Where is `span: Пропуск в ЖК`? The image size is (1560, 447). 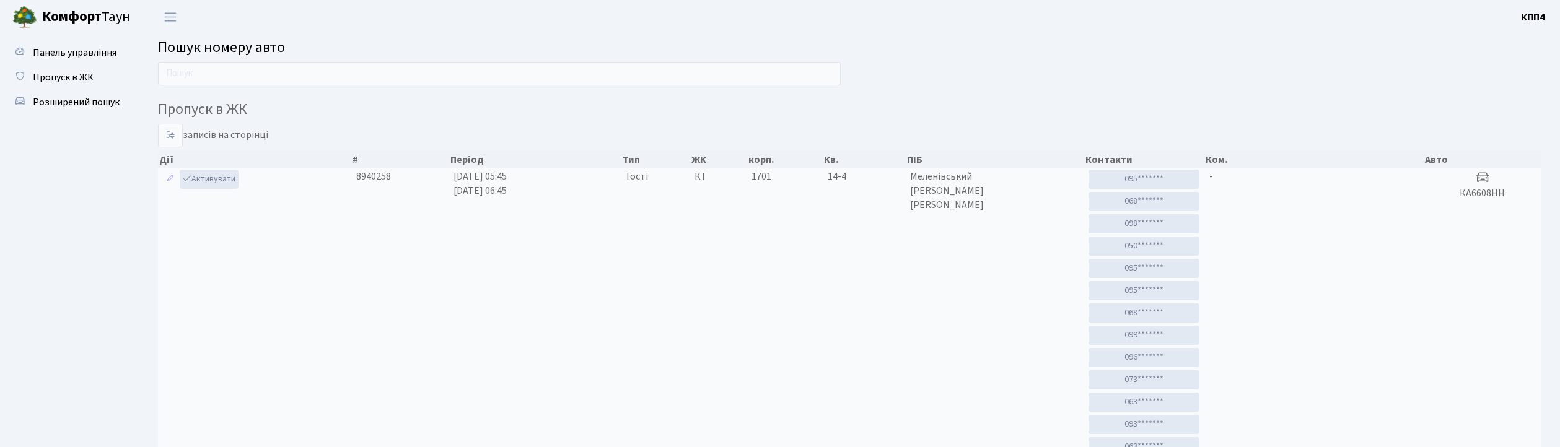 span: Пропуск в ЖК is located at coordinates (63, 77).